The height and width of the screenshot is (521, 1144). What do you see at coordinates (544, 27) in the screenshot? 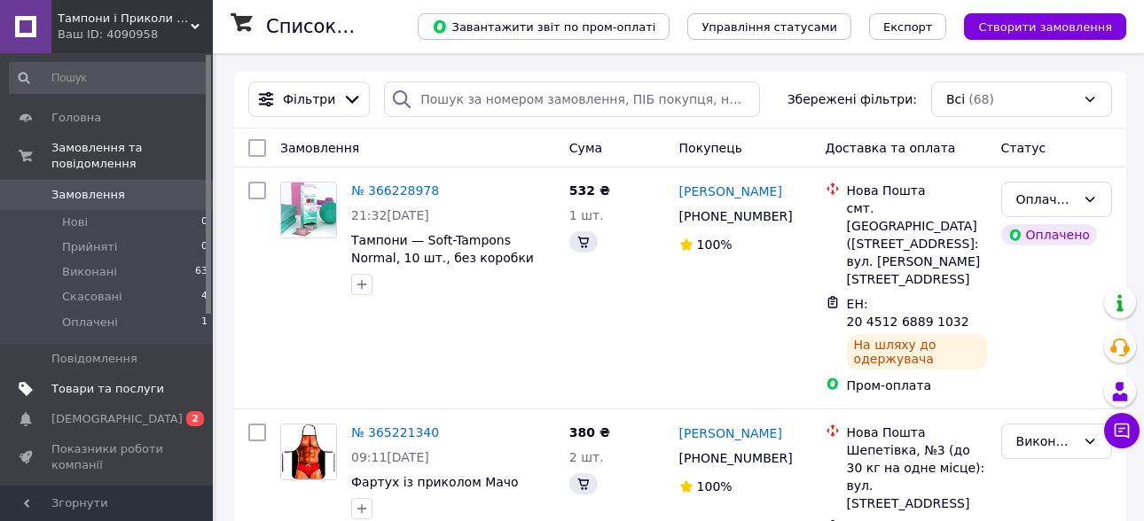
I see `span: Завантажити звіт по пром-оплаті` at bounding box center [544, 27].